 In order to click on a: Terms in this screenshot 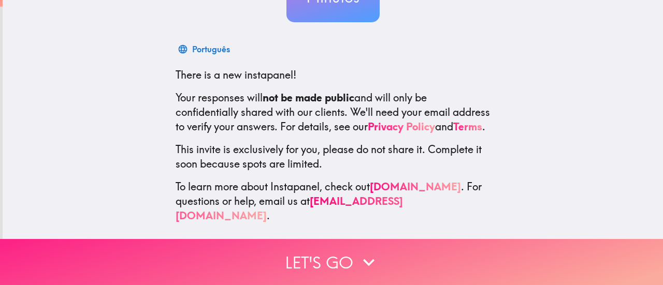, I will do `click(468, 126)`.